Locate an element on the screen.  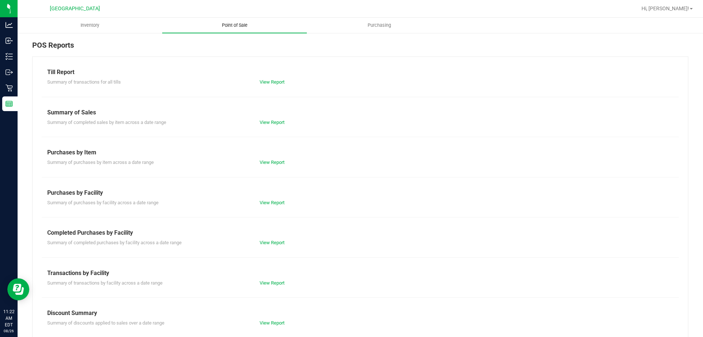
div: Transactions by Facility is located at coordinates (361, 273).